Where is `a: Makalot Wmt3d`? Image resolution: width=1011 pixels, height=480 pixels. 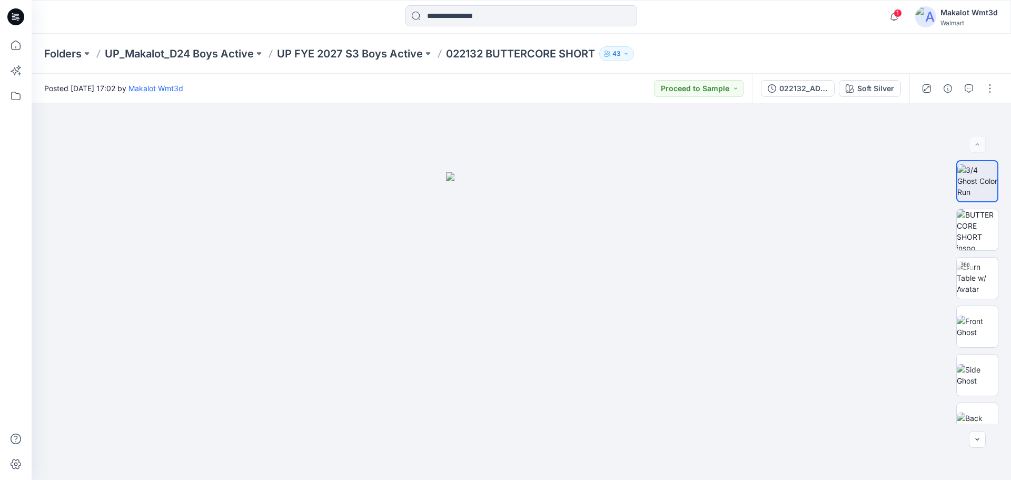
a: Makalot Wmt3d is located at coordinates (156, 88).